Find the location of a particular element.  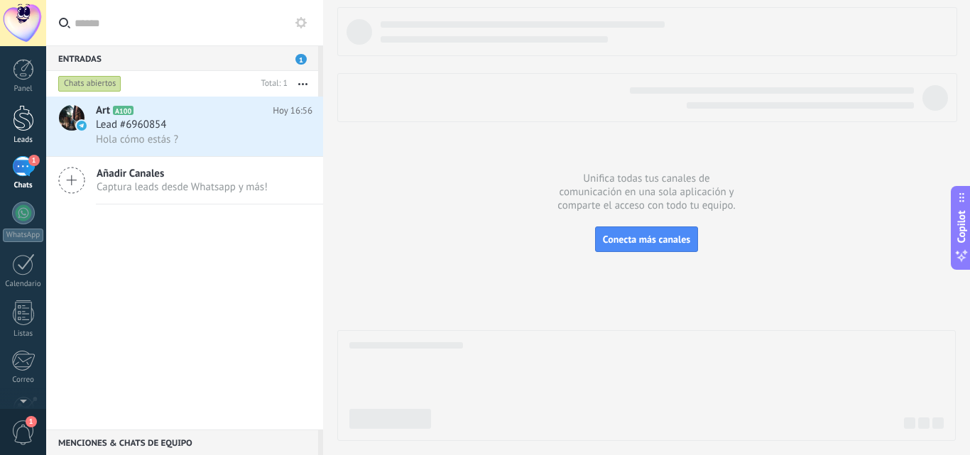

div: Menciones & Chats de equipo is located at coordinates (182, 442).